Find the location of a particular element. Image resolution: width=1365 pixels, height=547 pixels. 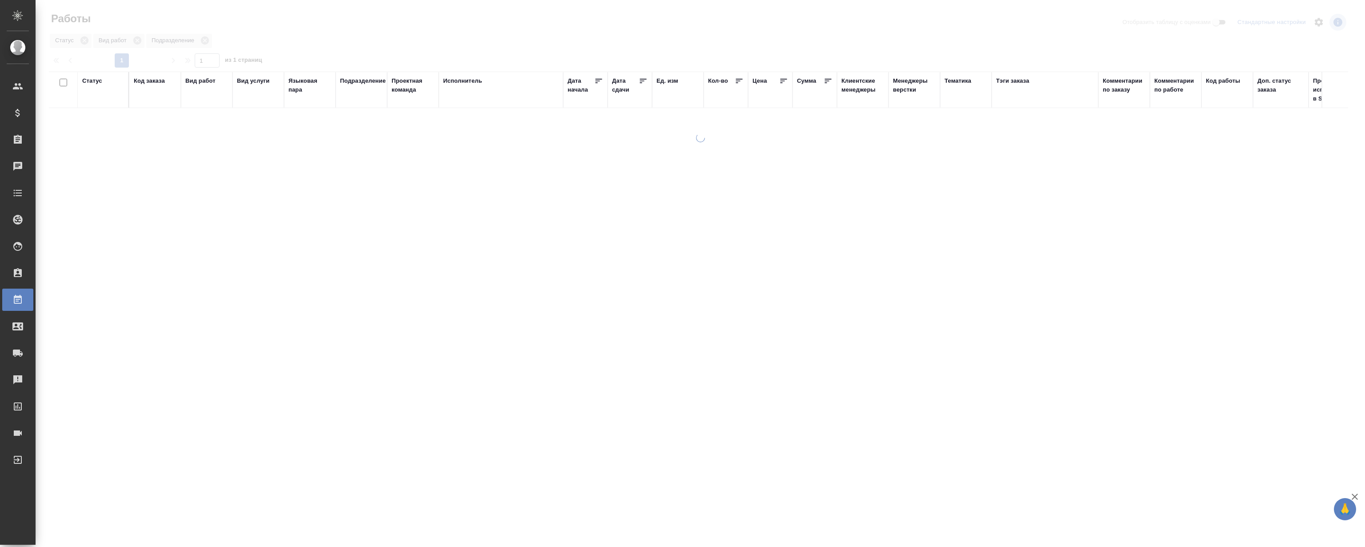

div: Вид работ is located at coordinates (200, 81).